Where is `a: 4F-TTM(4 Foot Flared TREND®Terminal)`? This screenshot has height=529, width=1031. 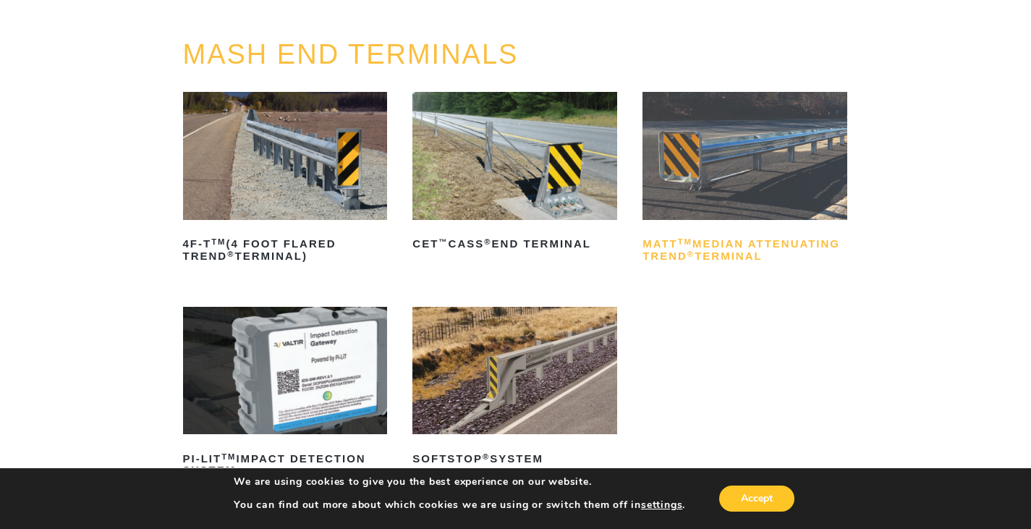 a: 4F-TTM(4 Foot Flared TREND®Terminal) is located at coordinates (285, 179).